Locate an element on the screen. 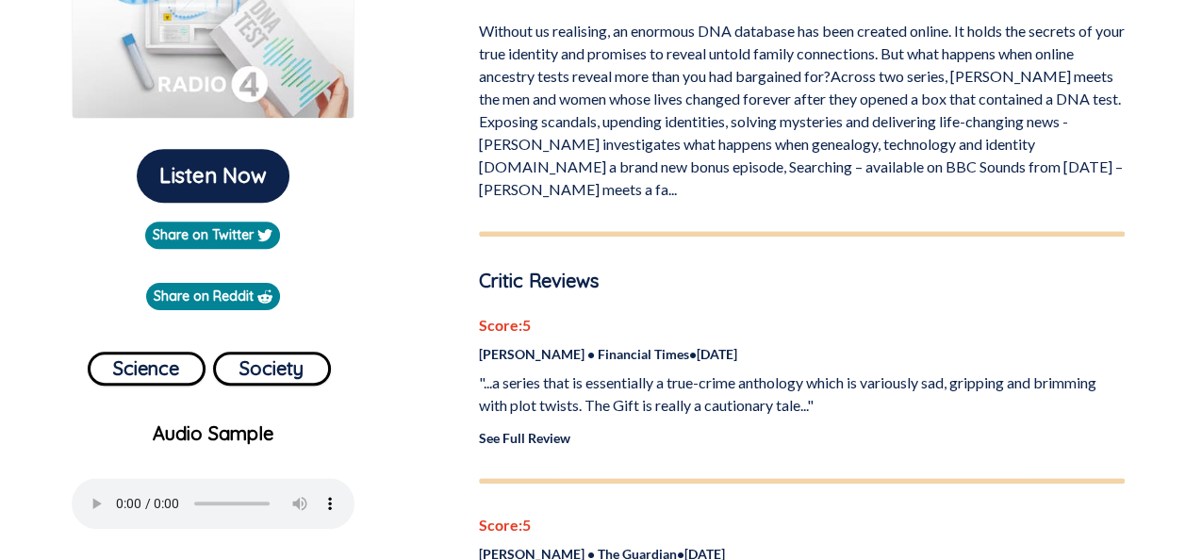  a: Share on Reddit is located at coordinates (213, 296).